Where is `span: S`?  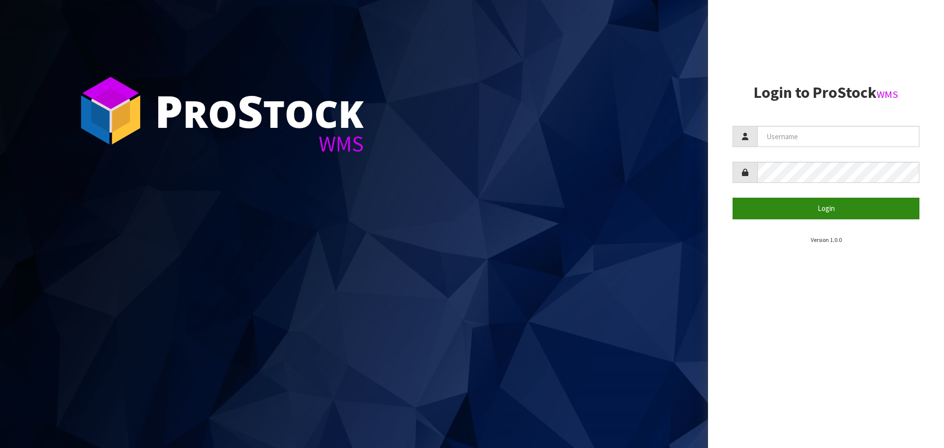
span: S is located at coordinates (250, 111).